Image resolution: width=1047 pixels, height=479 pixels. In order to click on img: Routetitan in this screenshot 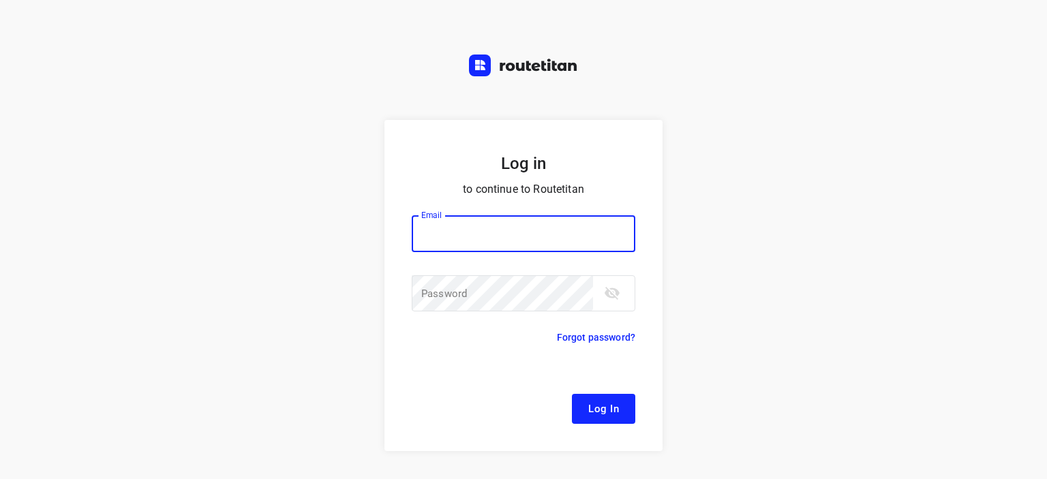, I will do `click(523, 65)`.